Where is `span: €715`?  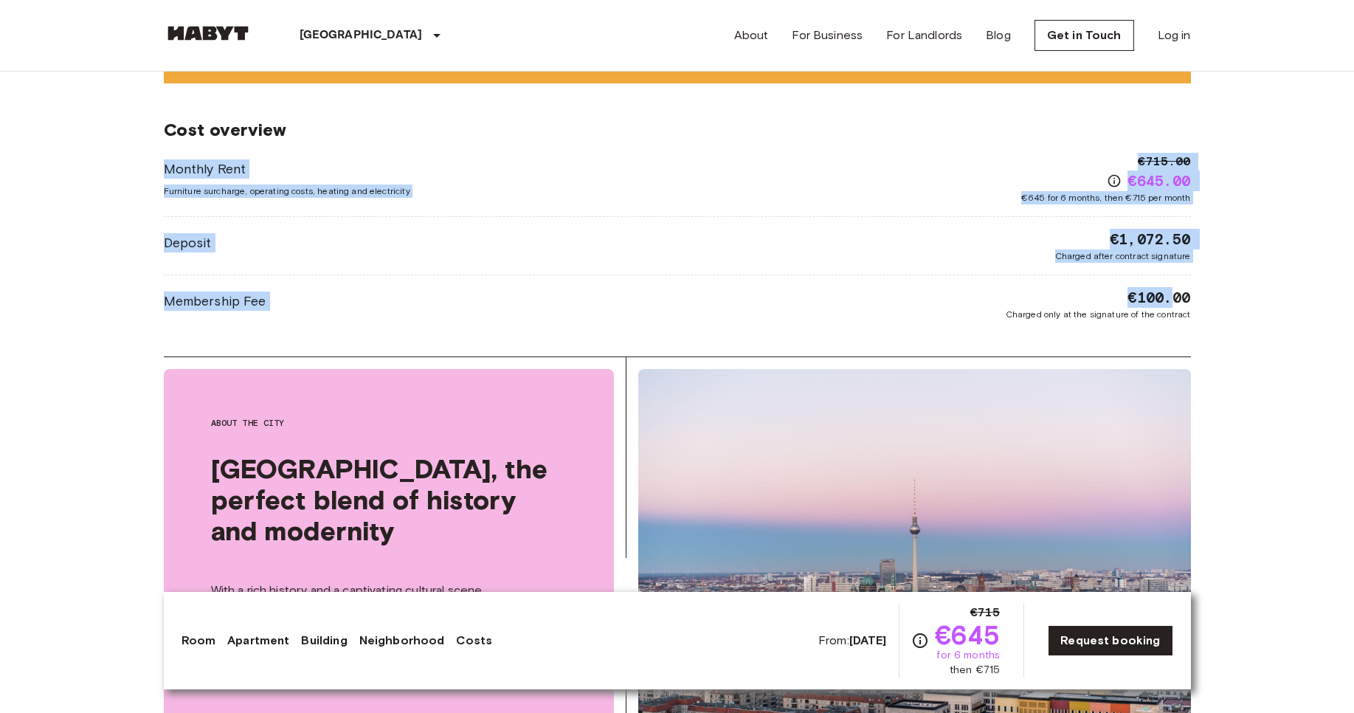 span: €715 is located at coordinates (985, 613).